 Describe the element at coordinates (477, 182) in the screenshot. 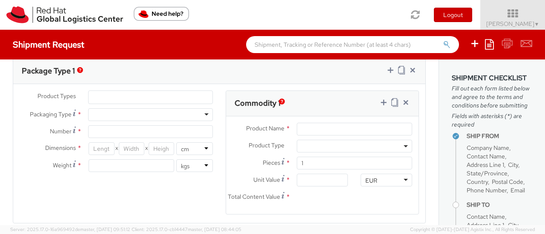

I see `span: Country` at that location.